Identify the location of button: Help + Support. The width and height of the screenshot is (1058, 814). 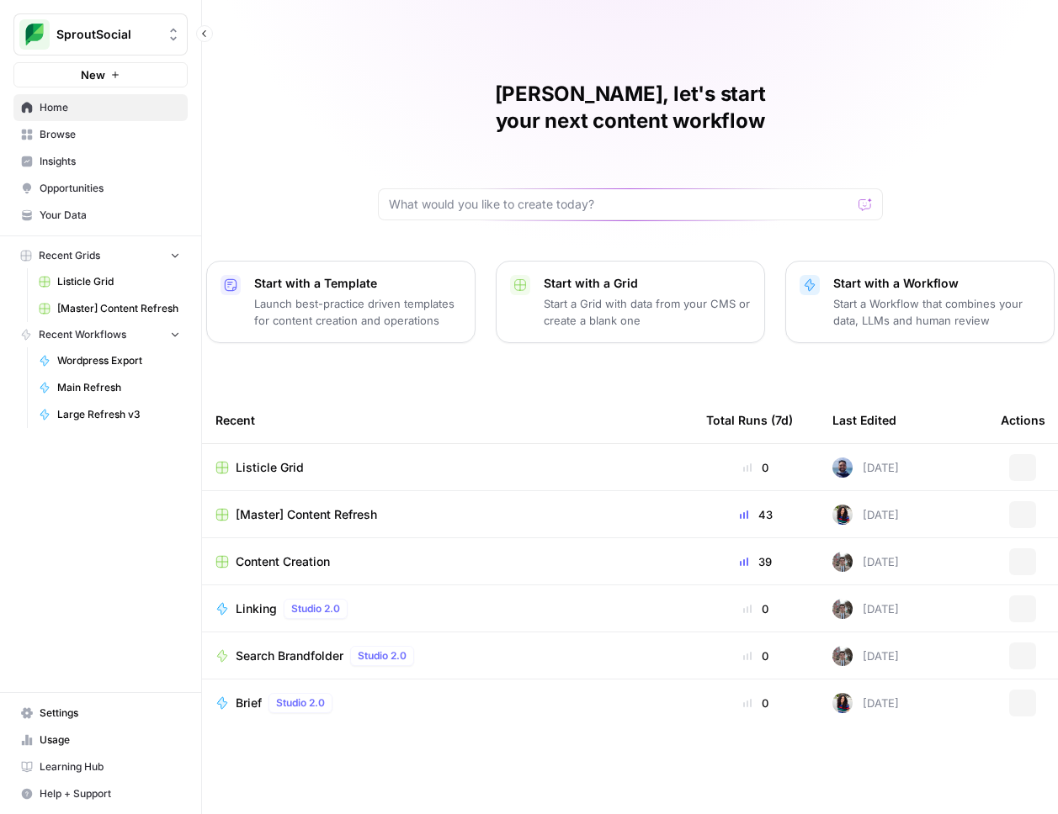
(100, 794).